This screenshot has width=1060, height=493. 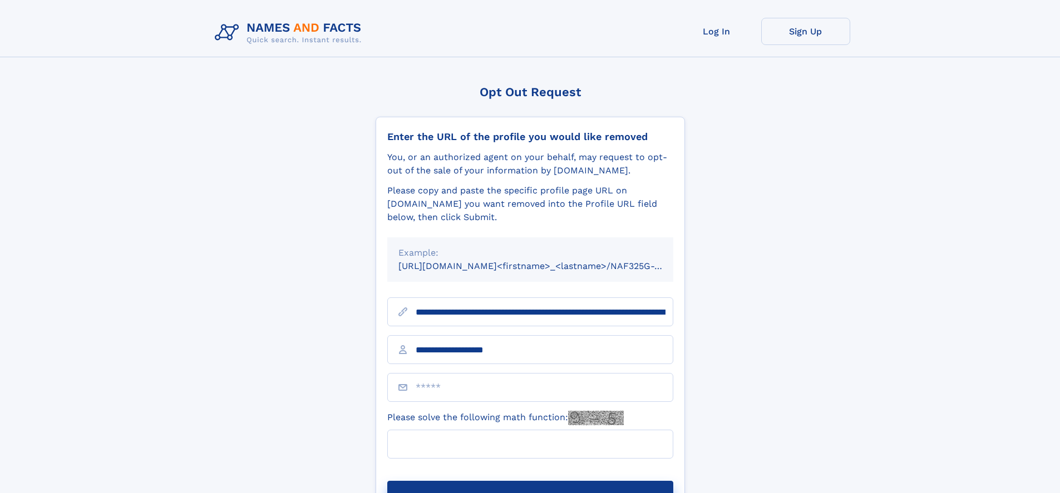 What do you see at coordinates (530, 92) in the screenshot?
I see `div: Opt Out Request` at bounding box center [530, 92].